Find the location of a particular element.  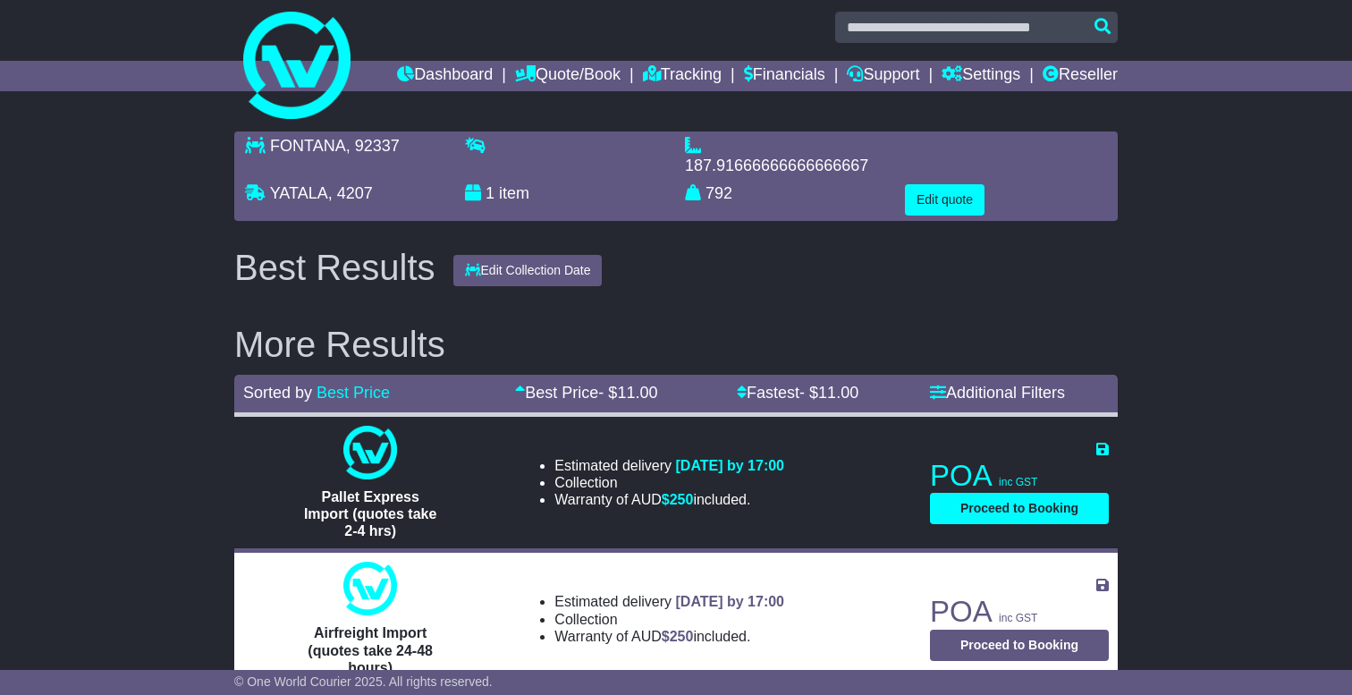

a: Reseller is located at coordinates (1080, 76).